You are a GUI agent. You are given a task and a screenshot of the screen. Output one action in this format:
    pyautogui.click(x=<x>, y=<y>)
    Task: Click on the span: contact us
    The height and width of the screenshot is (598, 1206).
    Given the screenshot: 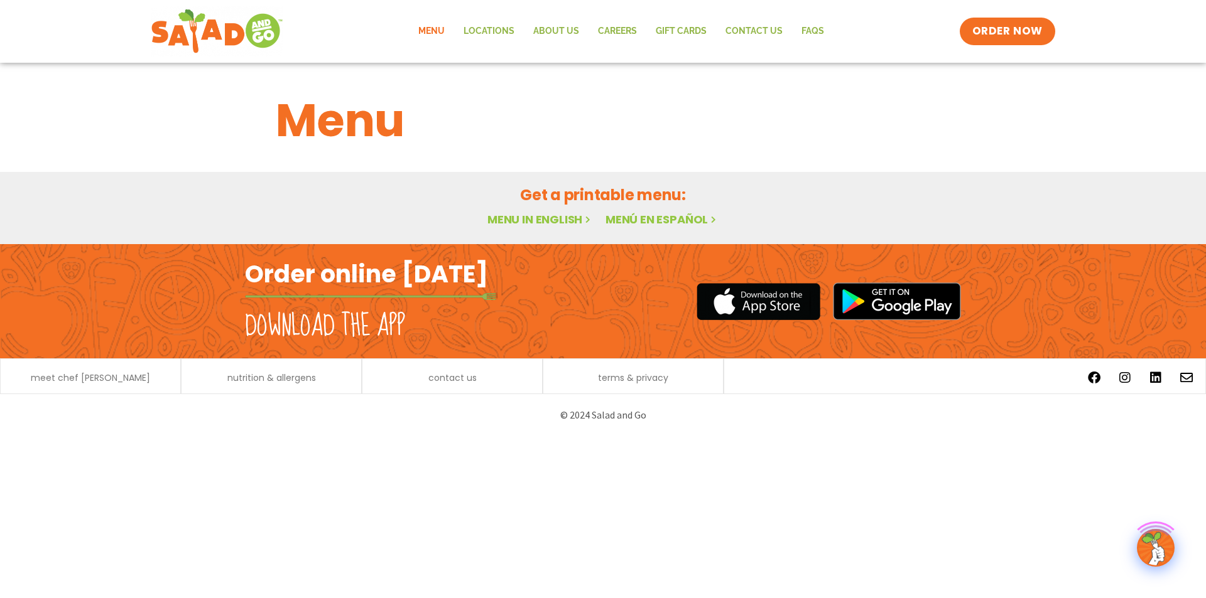 What is the action you would take?
    pyautogui.click(x=452, y=378)
    